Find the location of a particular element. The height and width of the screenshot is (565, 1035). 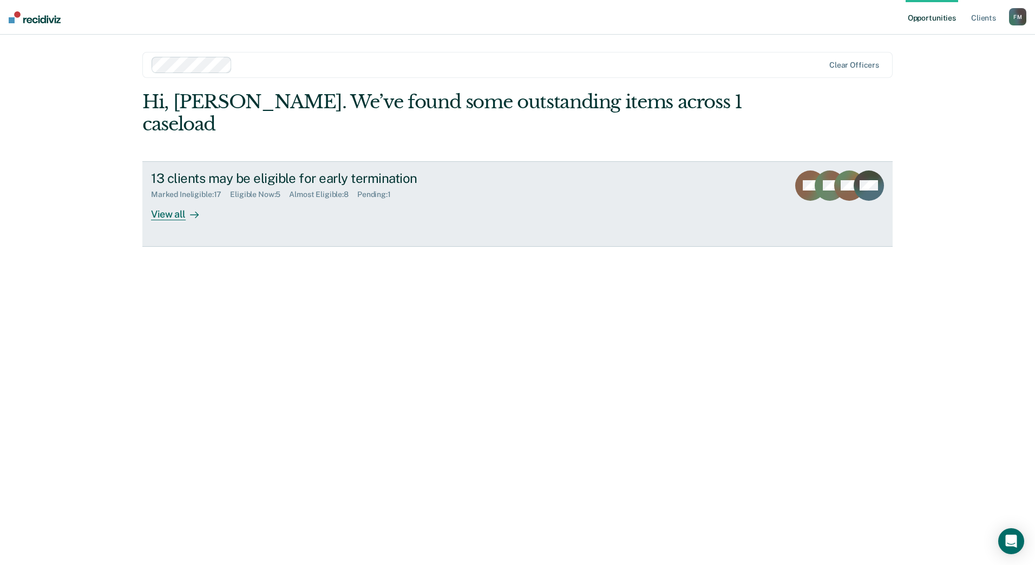

img: Recidiviz is located at coordinates (35, 17).